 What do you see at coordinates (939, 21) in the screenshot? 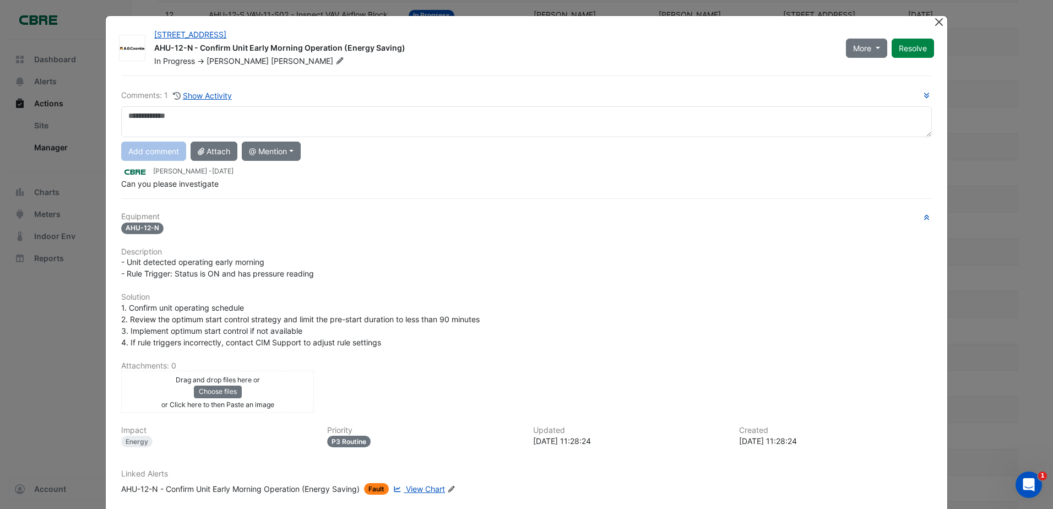
I see `button: Close` at bounding box center [939, 21].